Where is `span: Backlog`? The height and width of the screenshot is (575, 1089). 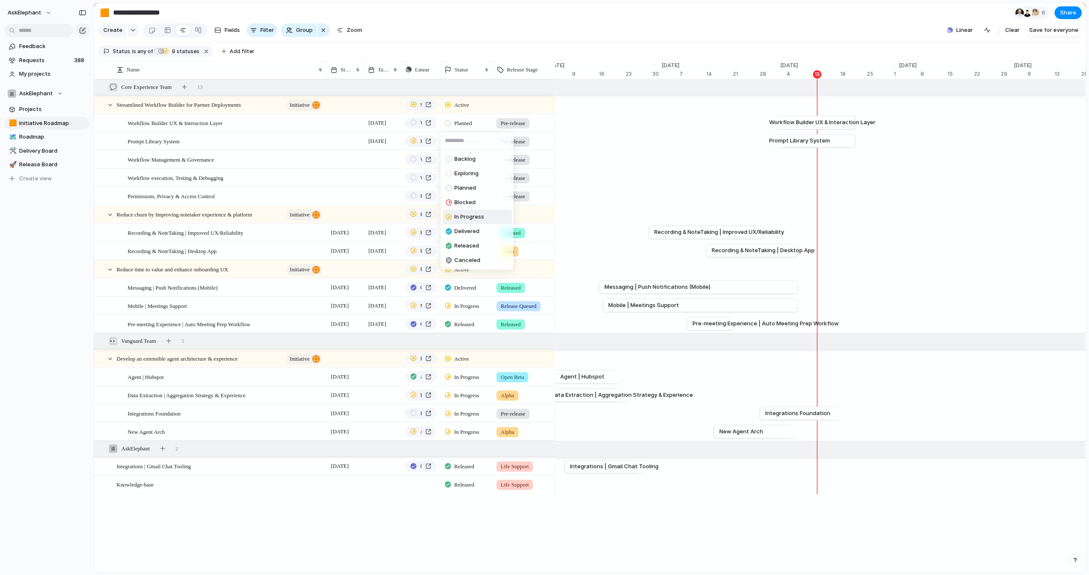
span: Backlog is located at coordinates (465, 159).